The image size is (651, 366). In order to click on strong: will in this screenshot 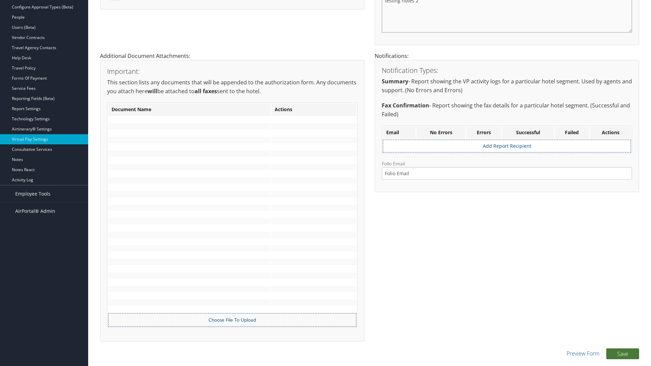, I will do `click(152, 91)`.